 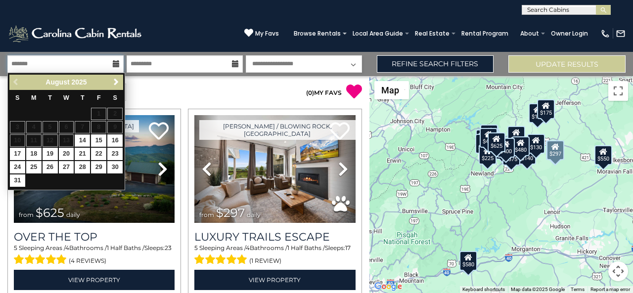 What do you see at coordinates (605, 34) in the screenshot?
I see `img: phone-regular-white.png` at bounding box center [605, 34].